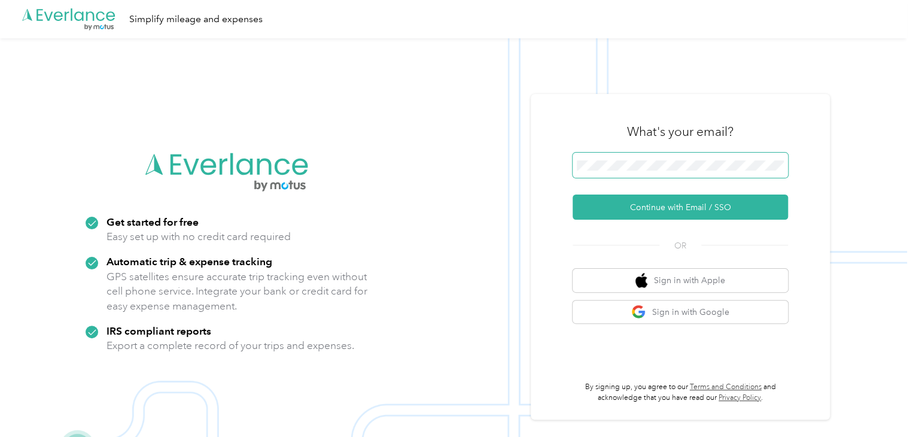  Describe the element at coordinates (680, 312) in the screenshot. I see `button: google logoSign in with Google` at that location.